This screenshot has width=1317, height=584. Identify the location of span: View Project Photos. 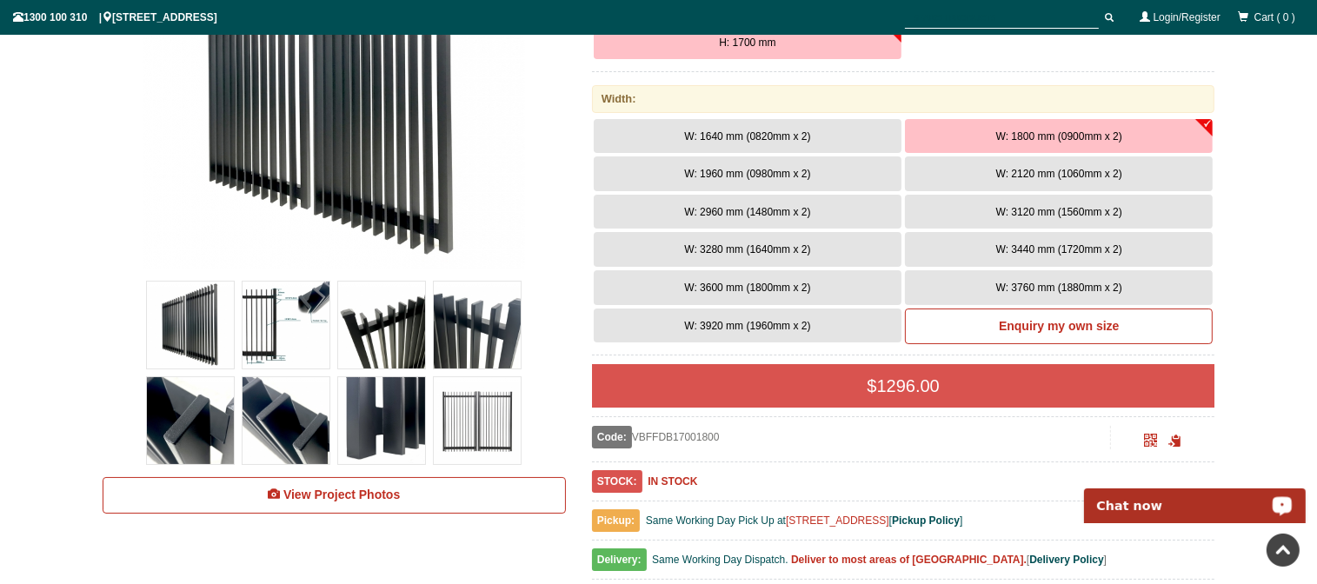
(342, 495).